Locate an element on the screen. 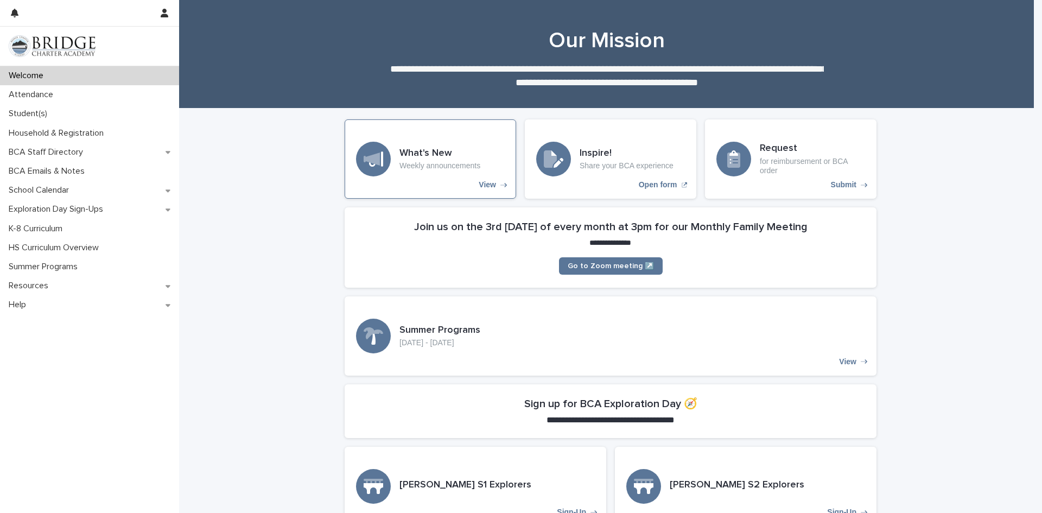 Image resolution: width=1042 pixels, height=513 pixels. p: for reimbursement or BCA order is located at coordinates (812, 166).